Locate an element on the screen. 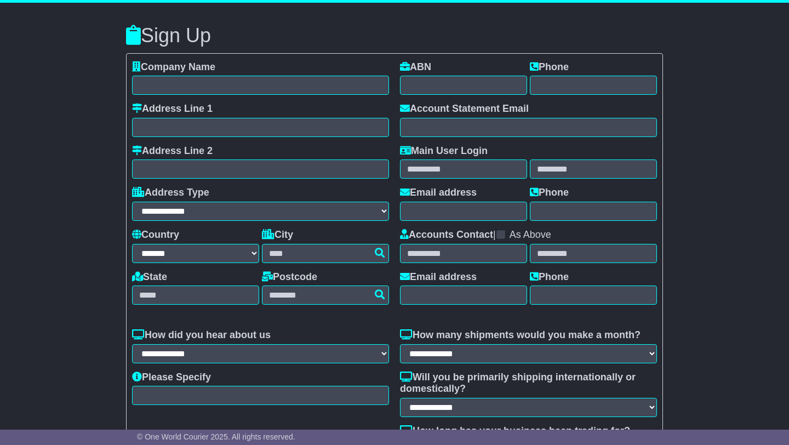  label: Country is located at coordinates (156, 235).